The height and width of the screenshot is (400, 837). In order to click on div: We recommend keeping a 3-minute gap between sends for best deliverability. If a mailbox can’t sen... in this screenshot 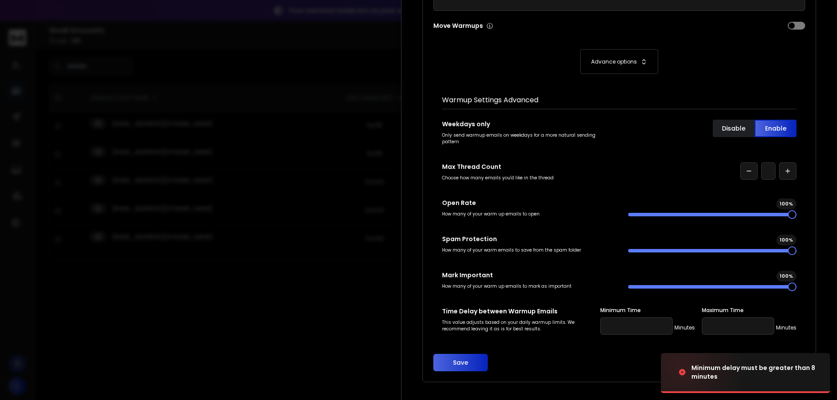, I will do `click(75, 86)`.